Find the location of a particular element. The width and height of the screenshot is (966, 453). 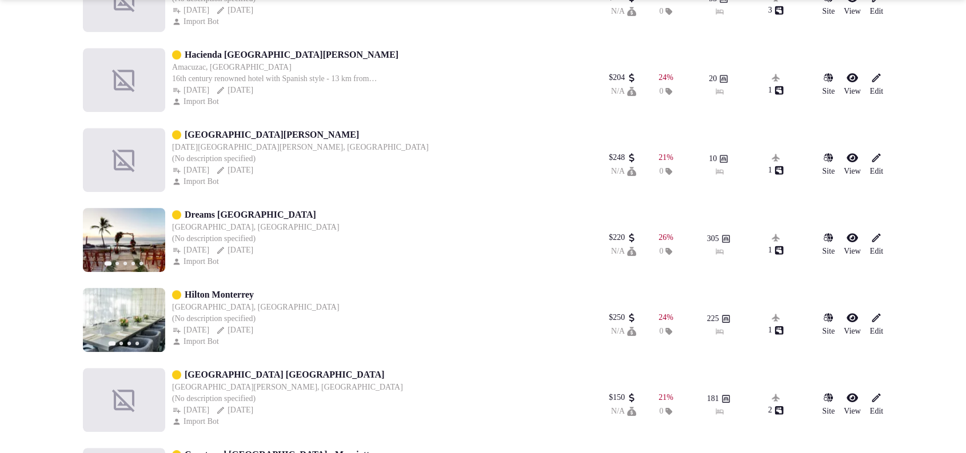

div: $150 is located at coordinates (622, 398).